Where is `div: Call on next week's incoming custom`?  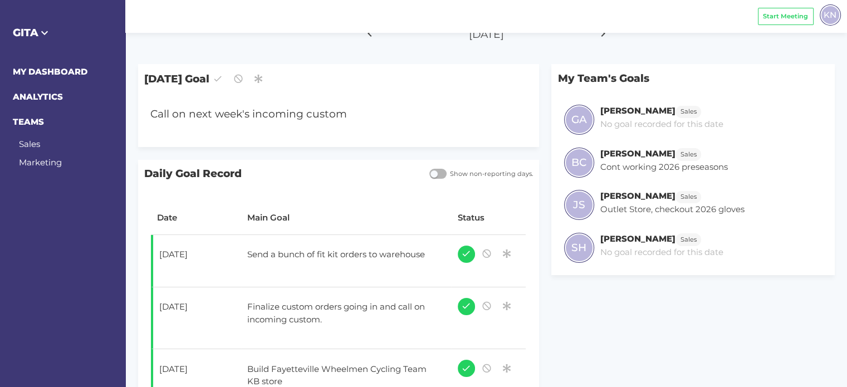 div: Call on next week's incoming custom is located at coordinates (322, 114).